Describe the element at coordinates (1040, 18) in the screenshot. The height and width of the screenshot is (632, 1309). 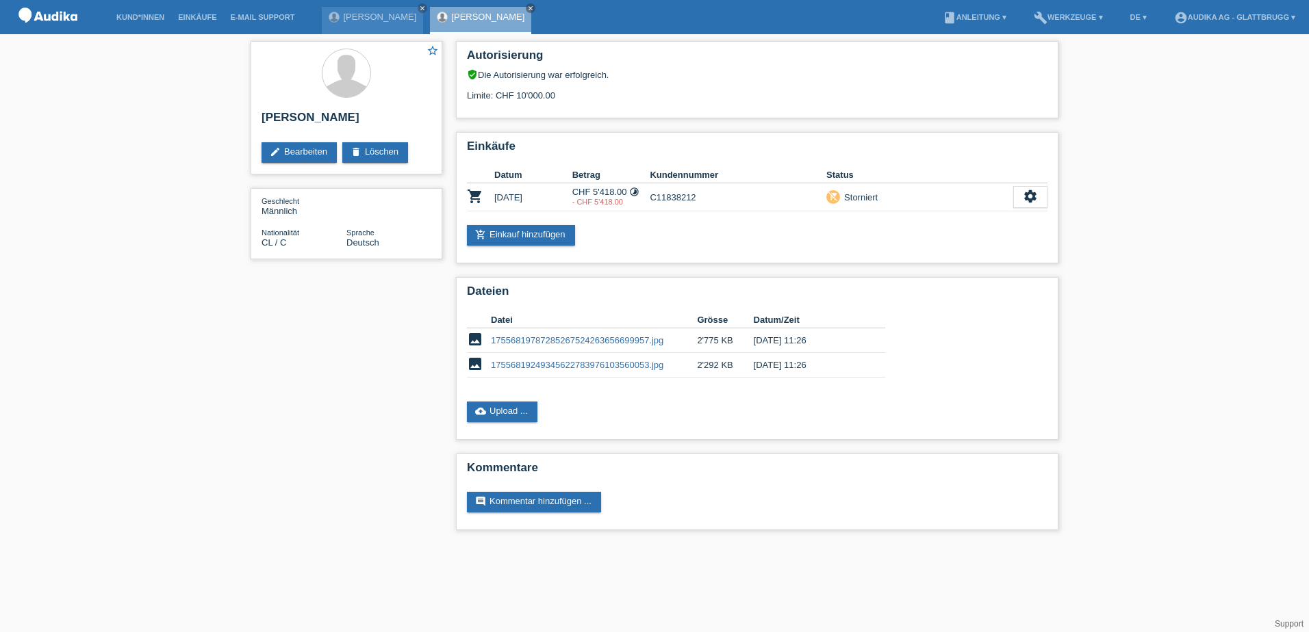
I see `i: build` at that location.